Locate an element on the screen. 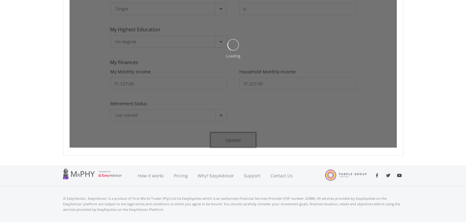  a: How it works is located at coordinates (151, 175).